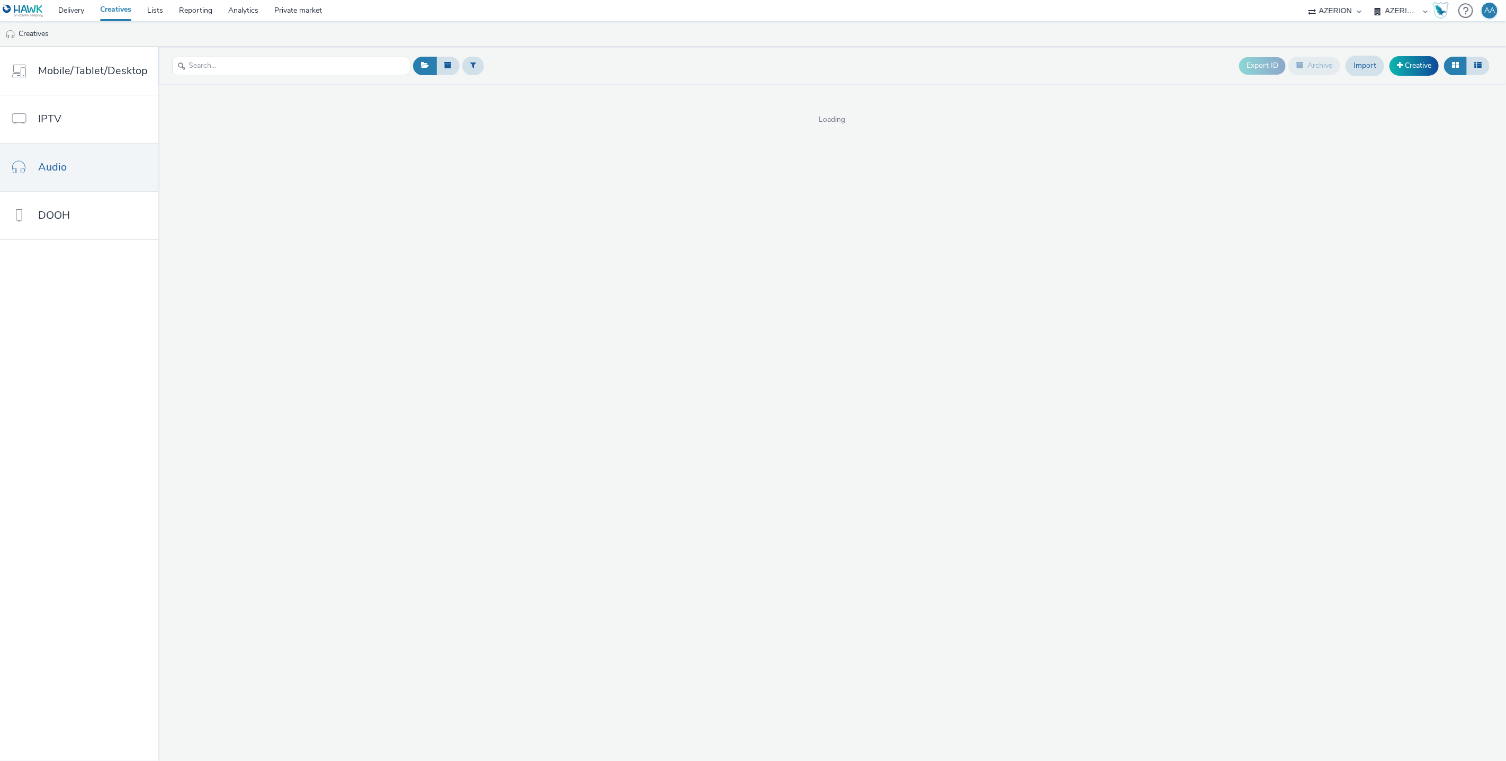 The image size is (1506, 761). I want to click on a: Creative, so click(1414, 66).